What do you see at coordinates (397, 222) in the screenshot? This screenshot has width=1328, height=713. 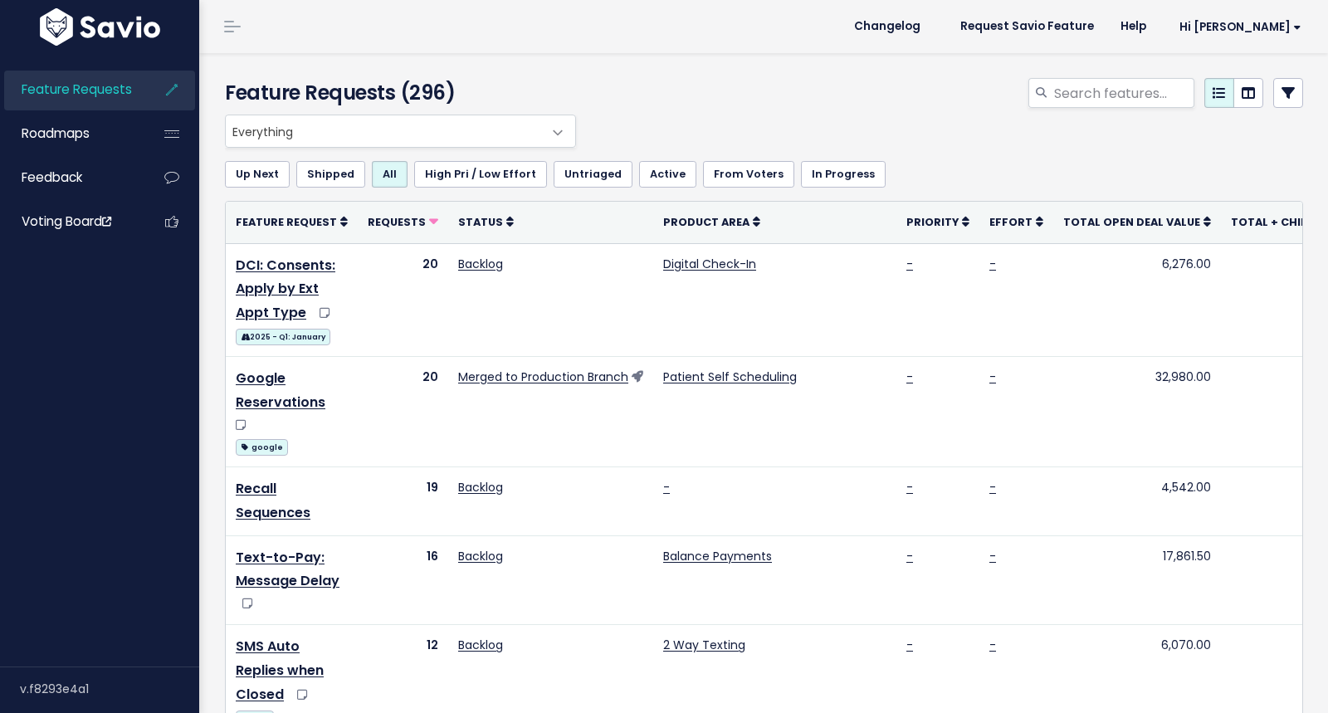 I see `span: Requests` at bounding box center [397, 222].